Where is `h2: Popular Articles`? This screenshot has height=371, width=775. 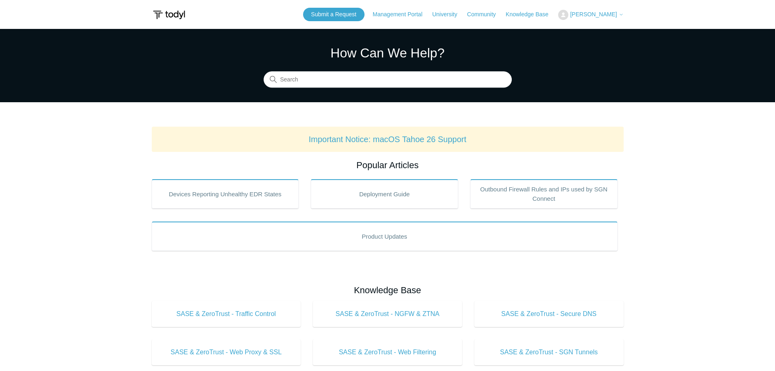
h2: Popular Articles is located at coordinates (388, 165).